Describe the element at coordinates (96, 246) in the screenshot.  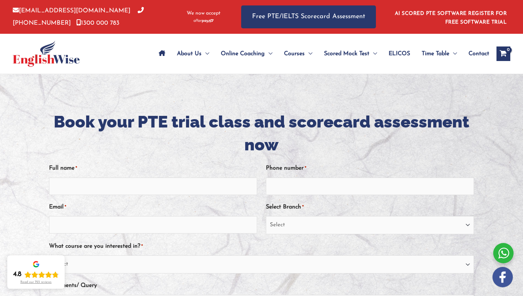
I see `label: What course are you interested in?` at that location.